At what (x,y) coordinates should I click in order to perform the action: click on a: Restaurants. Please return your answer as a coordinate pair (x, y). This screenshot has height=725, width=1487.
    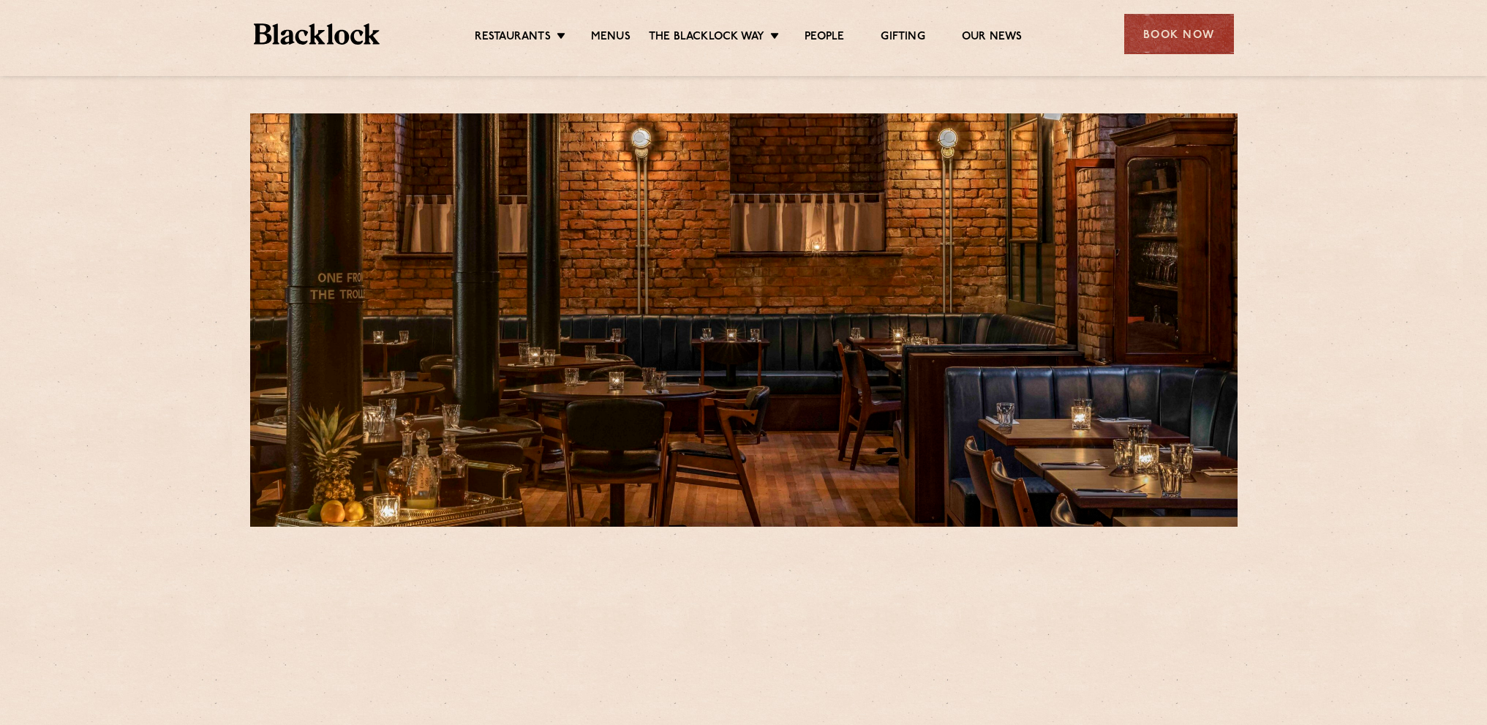
    Looking at the image, I should click on (513, 38).